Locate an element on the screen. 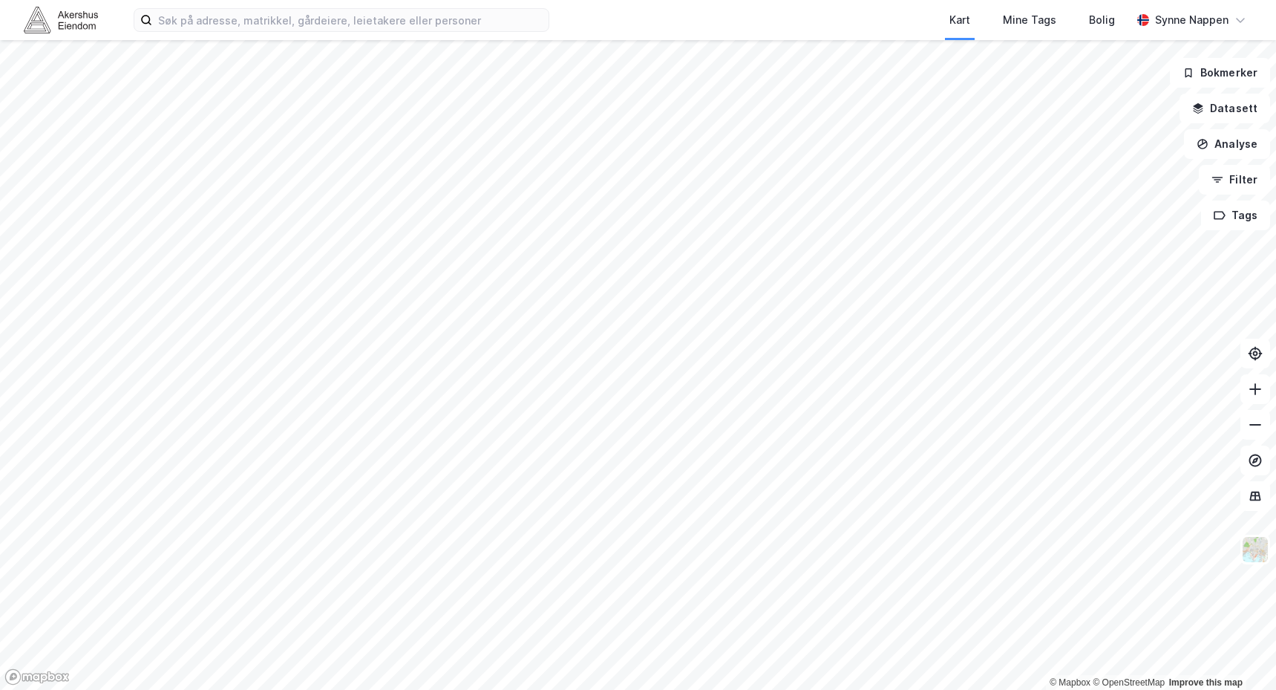  div: Synne Nappen is located at coordinates (1192, 20).